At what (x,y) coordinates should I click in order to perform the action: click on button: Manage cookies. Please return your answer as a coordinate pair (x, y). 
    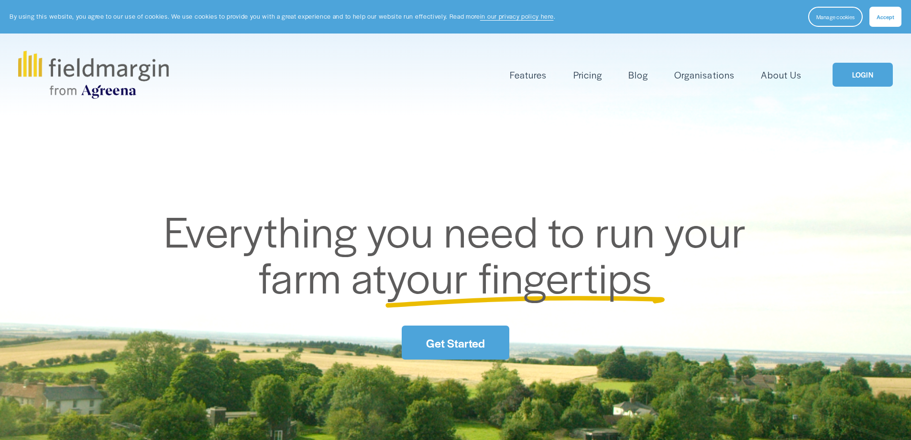
    Looking at the image, I should click on (836, 17).